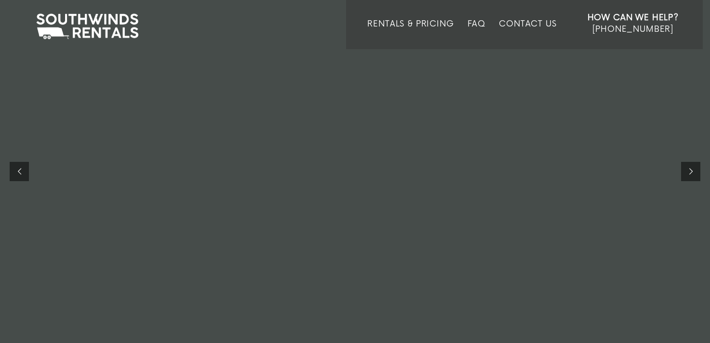 This screenshot has width=710, height=343. Describe the element at coordinates (527, 34) in the screenshot. I see `a: Contact Us` at that location.